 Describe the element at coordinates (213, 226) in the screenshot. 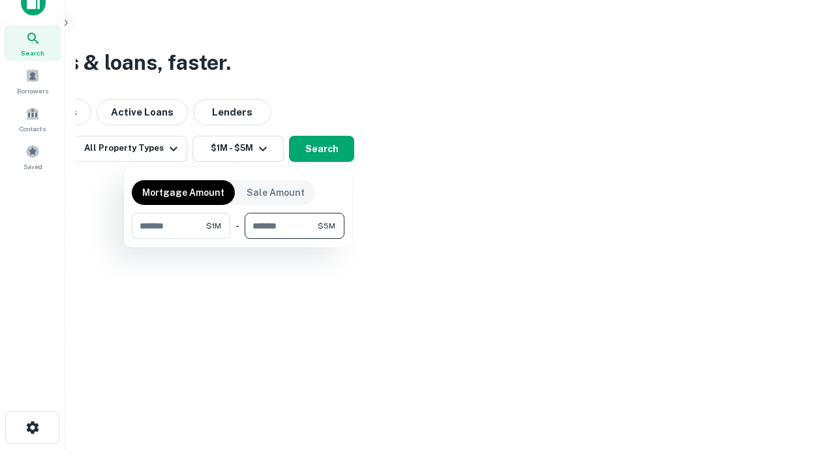

I see `span: $1M` at that location.